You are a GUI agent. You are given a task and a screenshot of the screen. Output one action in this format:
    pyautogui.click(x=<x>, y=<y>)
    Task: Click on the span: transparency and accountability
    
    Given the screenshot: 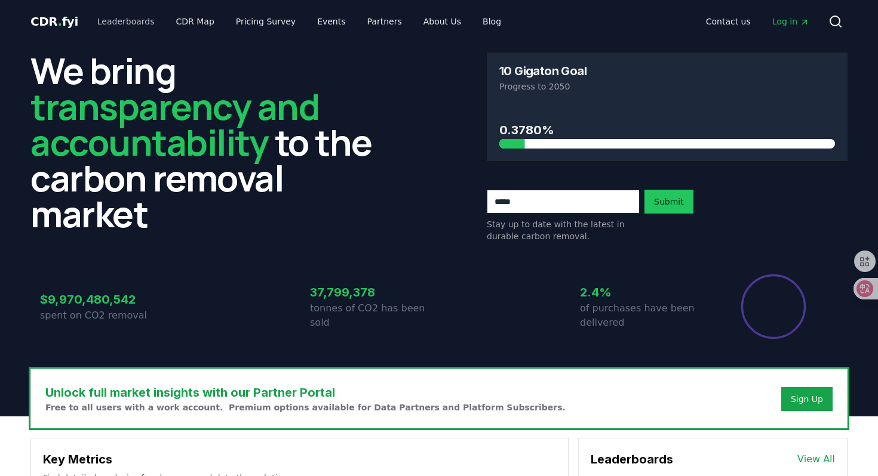 What is the action you would take?
    pyautogui.click(x=174, y=124)
    